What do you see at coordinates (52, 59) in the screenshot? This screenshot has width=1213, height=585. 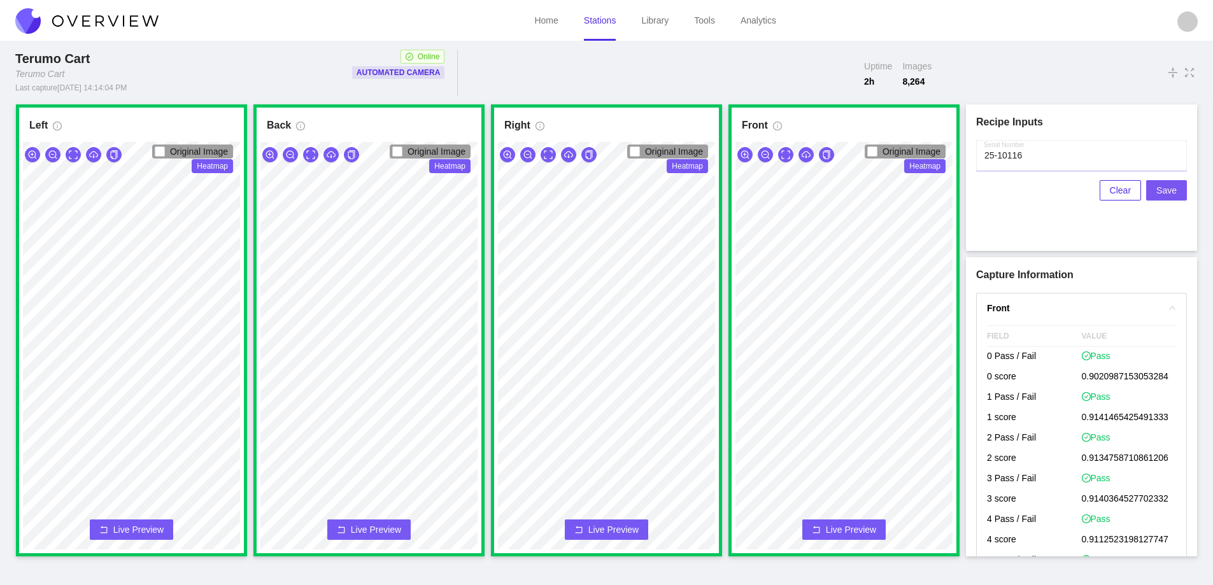 I see `span: Terumo Cart` at bounding box center [52, 59].